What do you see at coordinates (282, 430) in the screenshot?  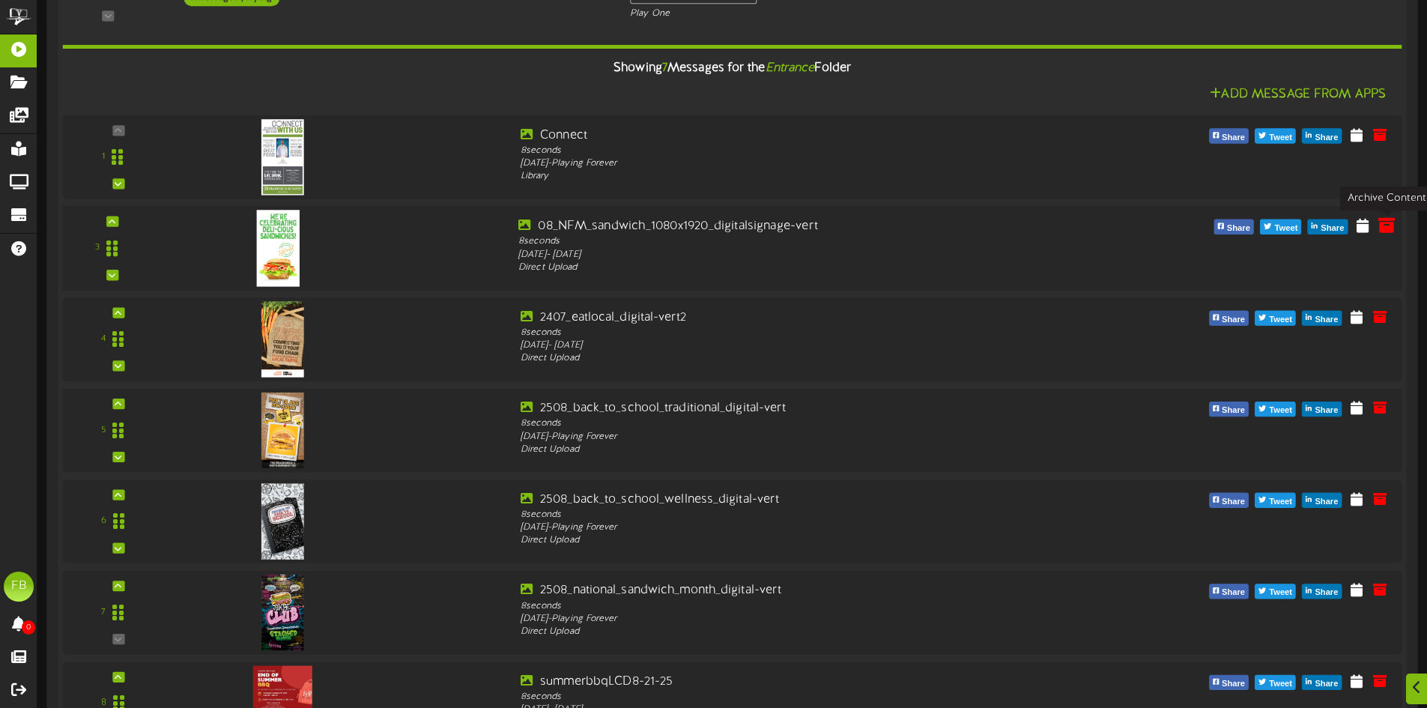 I see `img: 3818fa9d-5604-4e01-ad8f-e654a2356b7a.jpg` at bounding box center [282, 430].